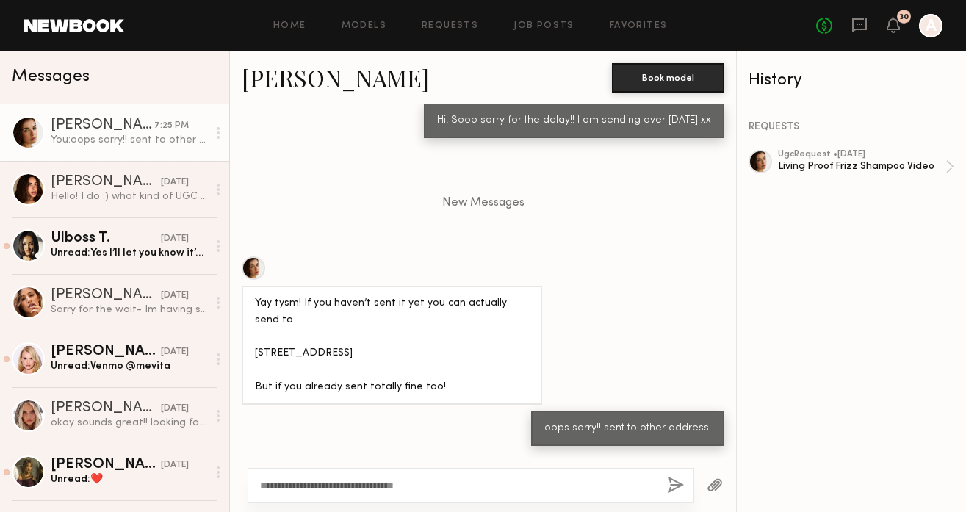  I want to click on a: Requests, so click(449, 26).